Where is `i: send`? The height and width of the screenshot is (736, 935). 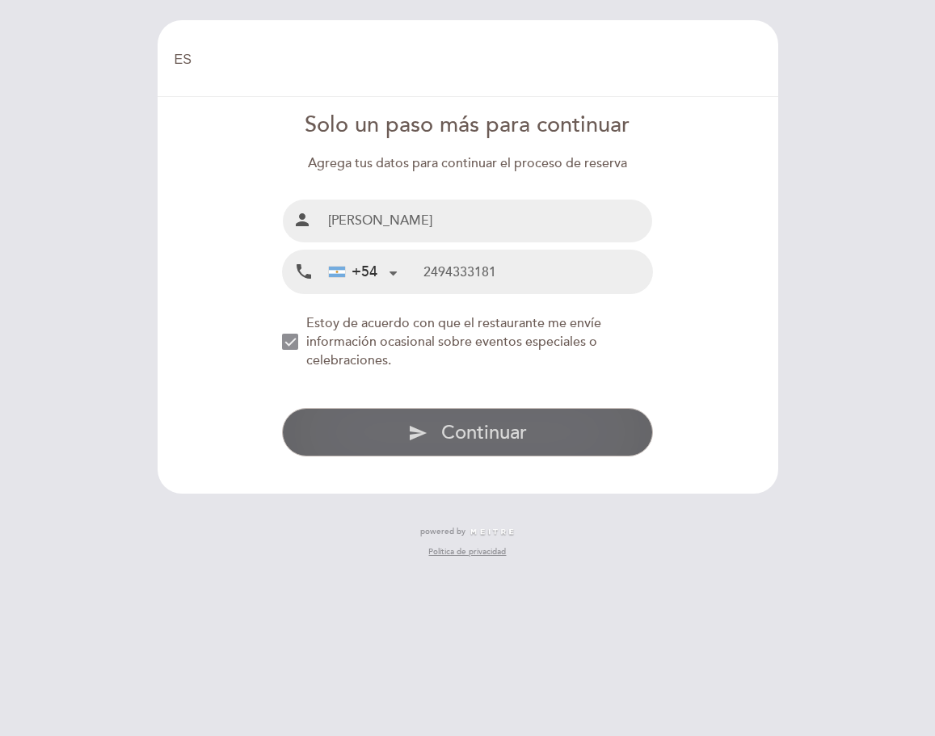 i: send is located at coordinates (418, 433).